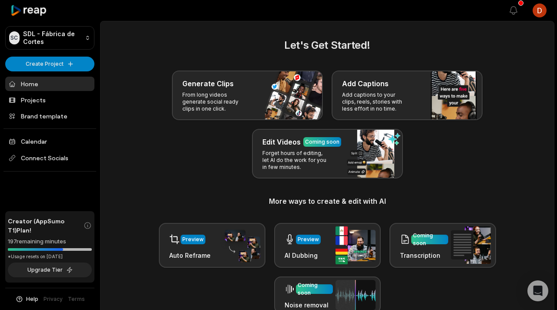 The image size is (557, 310). Describe the element at coordinates (356, 295) in the screenshot. I see `img: noise_removal.png` at that location.